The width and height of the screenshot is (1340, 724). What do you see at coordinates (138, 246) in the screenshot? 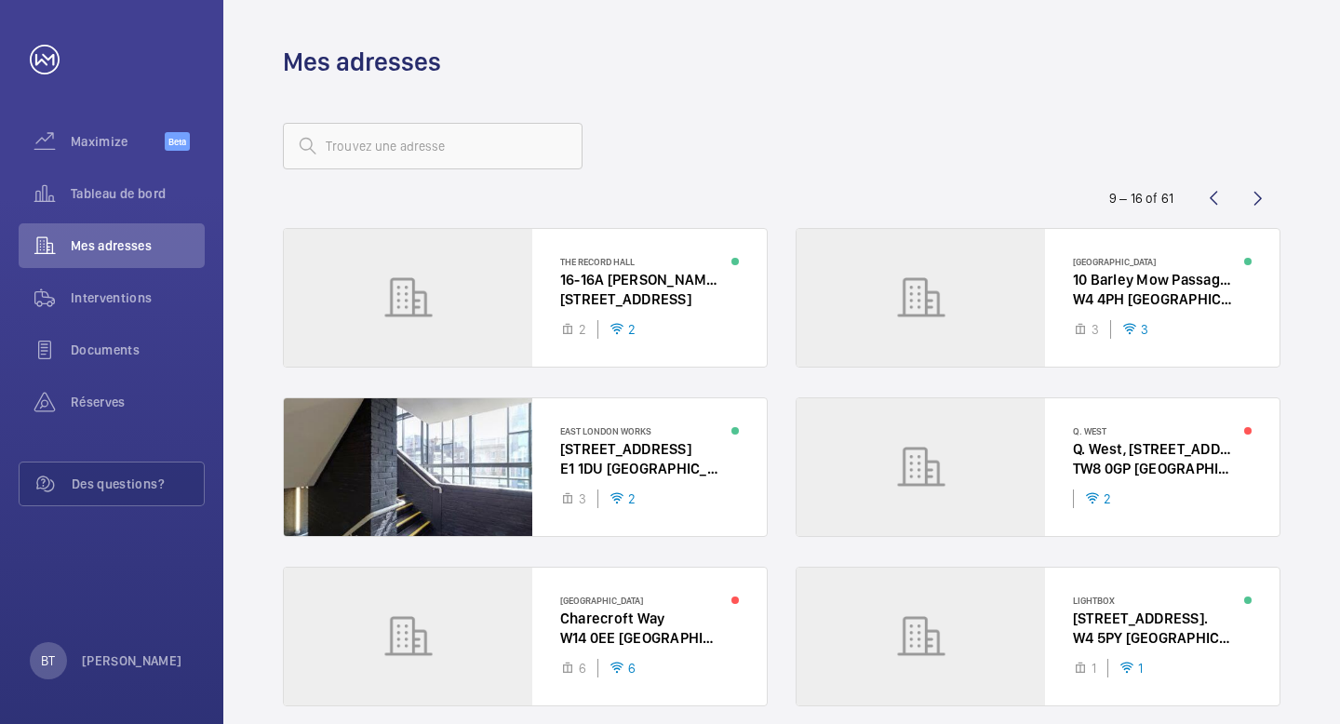
I see `span: Mes adresses` at bounding box center [138, 246].